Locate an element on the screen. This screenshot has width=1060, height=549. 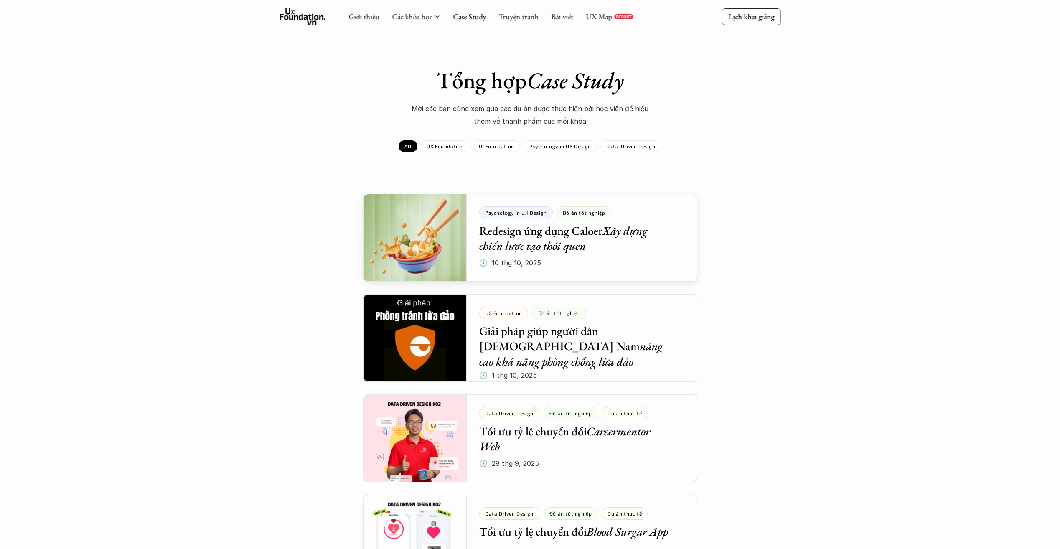
p: UX Foundation is located at coordinates (445, 146).